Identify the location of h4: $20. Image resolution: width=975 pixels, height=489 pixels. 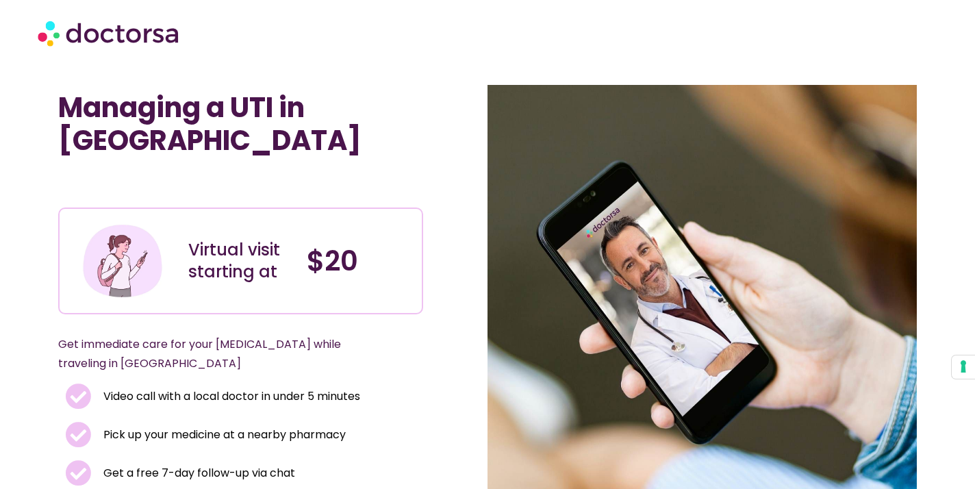
(359, 261).